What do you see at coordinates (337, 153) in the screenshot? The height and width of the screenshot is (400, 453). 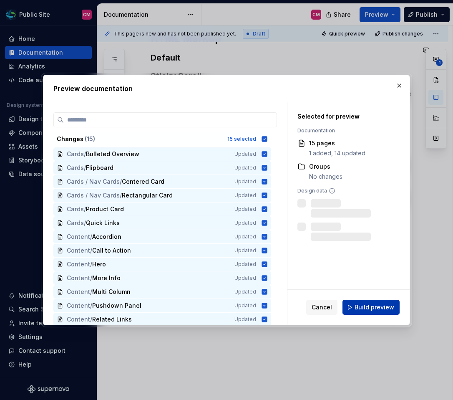 I see `div: 1 added, 14 updated` at bounding box center [337, 153].